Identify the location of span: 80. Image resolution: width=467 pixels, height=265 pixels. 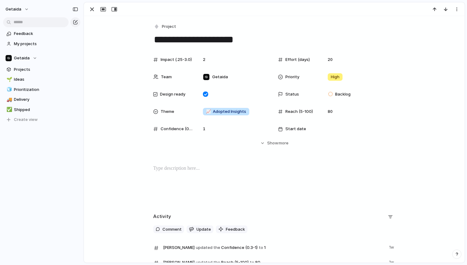
(330, 112).